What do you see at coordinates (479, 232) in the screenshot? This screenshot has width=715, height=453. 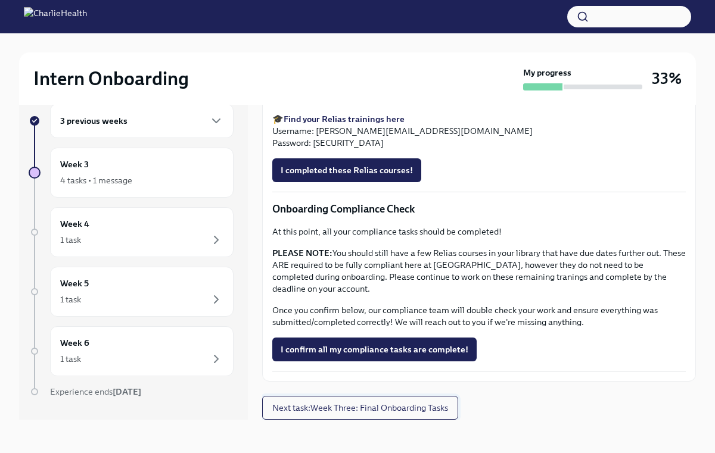 I see `p: At this point, all your compliance tasks should be completed!` at bounding box center [479, 232].